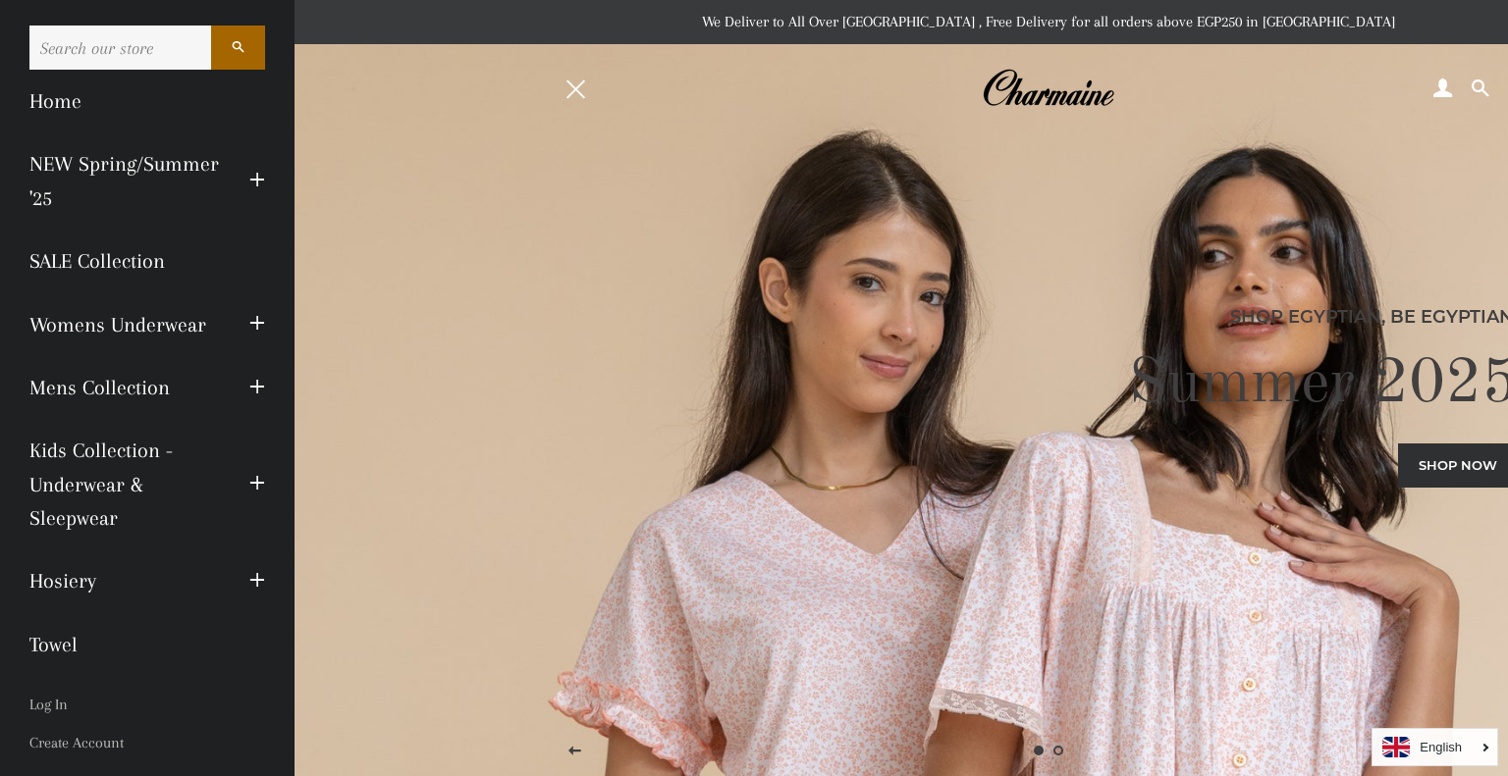 The image size is (1508, 776). What do you see at coordinates (1434, 747) in the screenshot?
I see `a: English` at bounding box center [1434, 747].